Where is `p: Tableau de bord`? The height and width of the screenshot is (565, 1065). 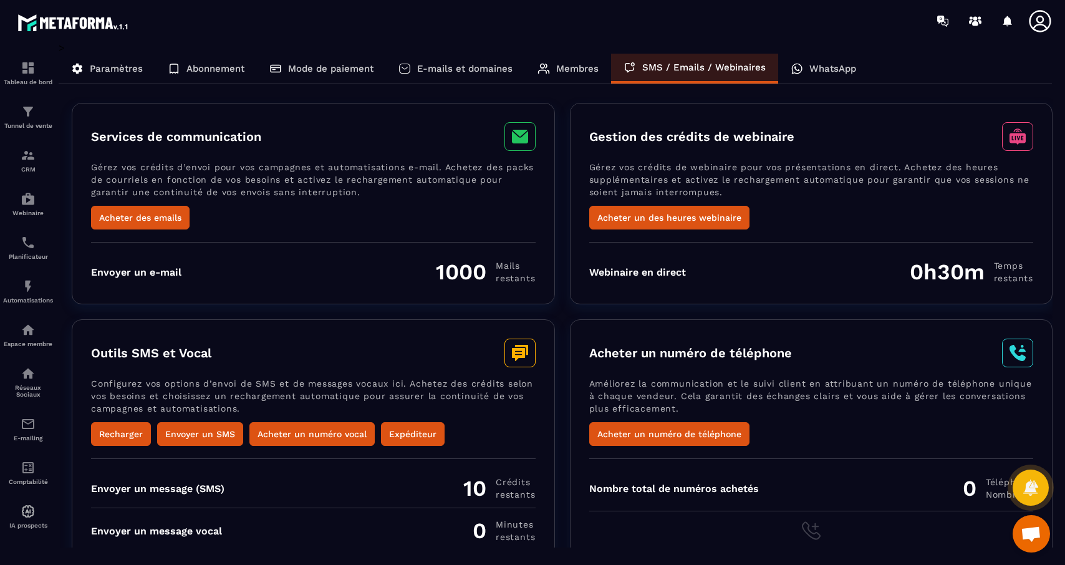 p: Tableau de bord is located at coordinates (28, 82).